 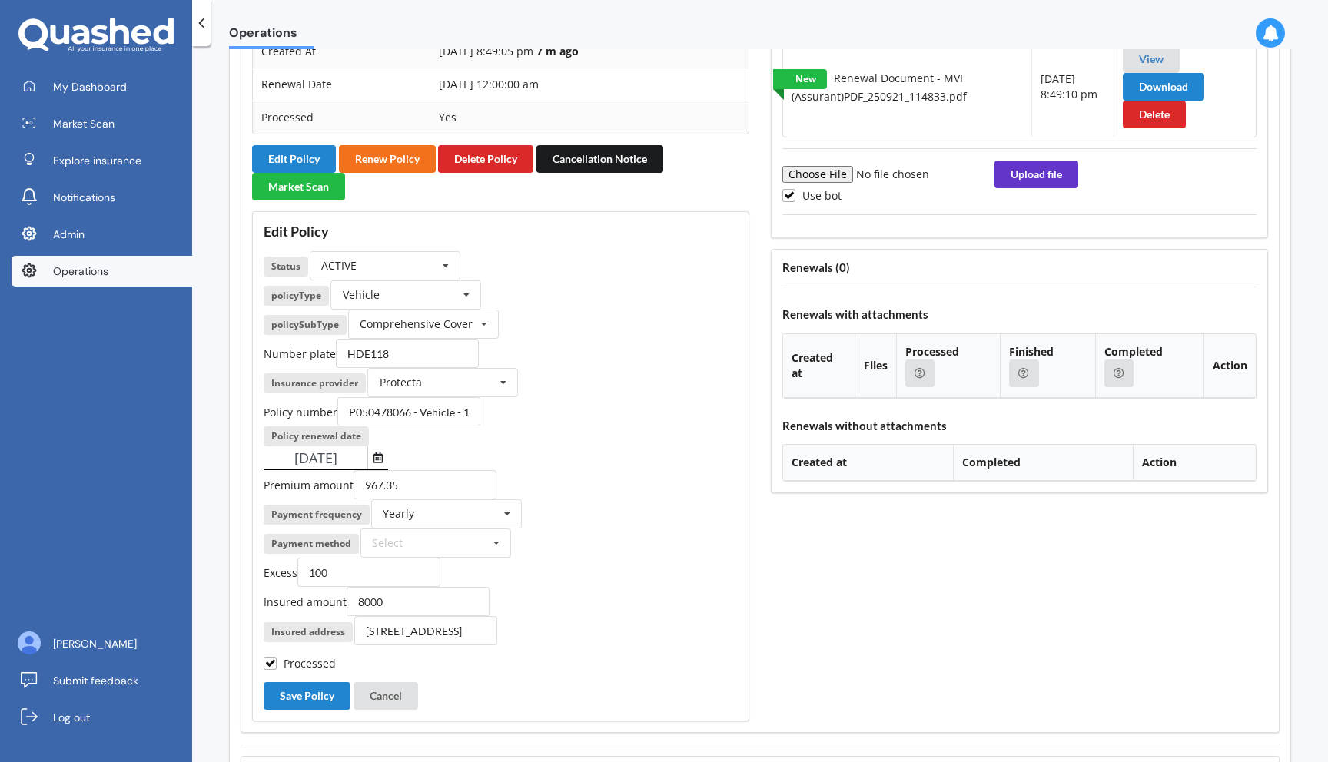 I want to click on div: ACTIVE, so click(x=339, y=266).